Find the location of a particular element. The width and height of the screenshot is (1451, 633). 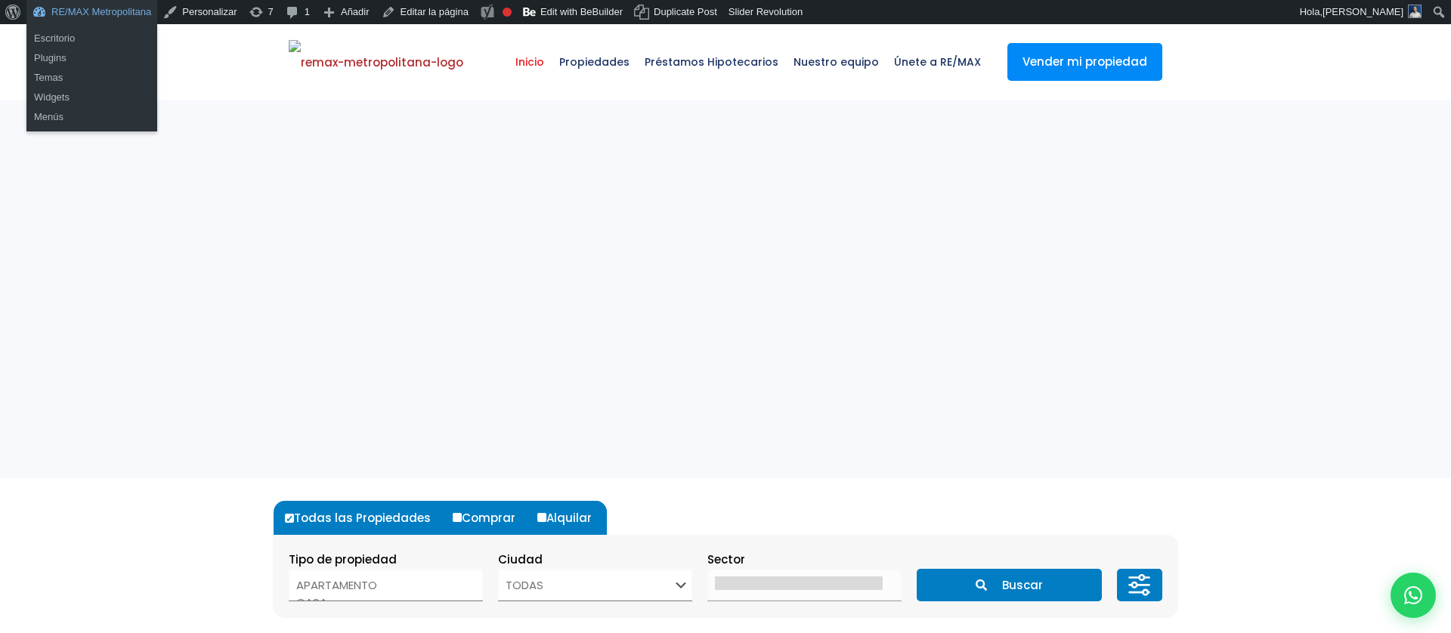

span: Inicio is located at coordinates (530, 62).